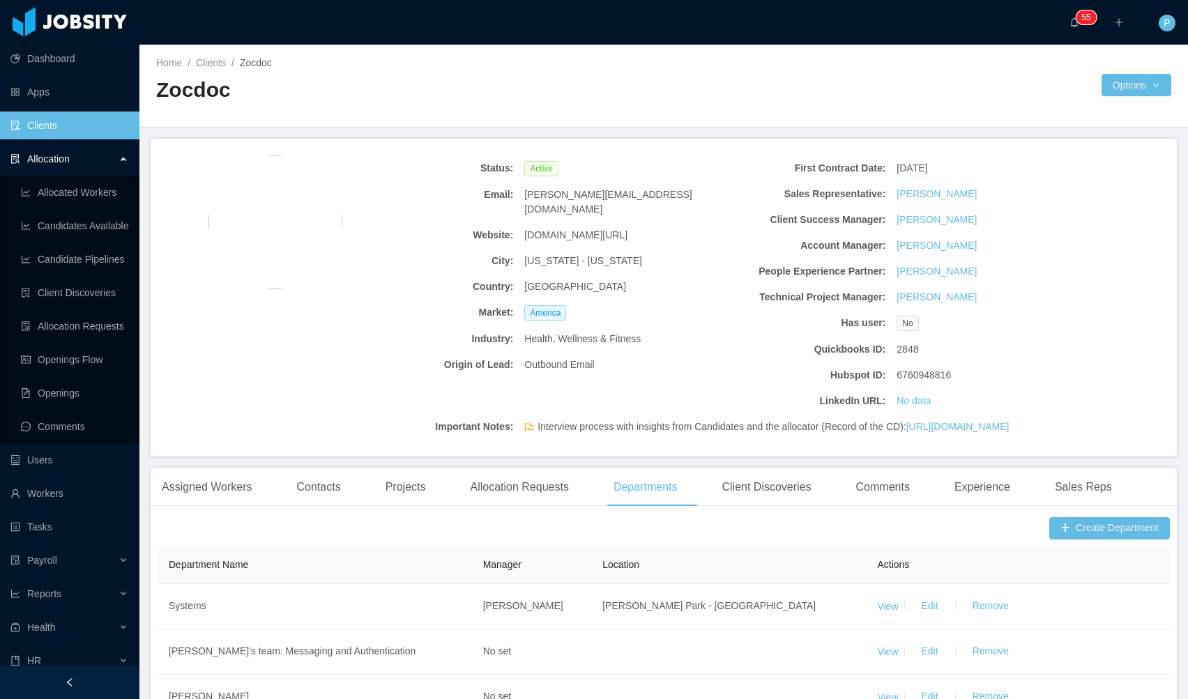 The image size is (1188, 699). What do you see at coordinates (75, 259) in the screenshot?
I see `a: icon: line-chartCandidate Pipelines` at bounding box center [75, 259].